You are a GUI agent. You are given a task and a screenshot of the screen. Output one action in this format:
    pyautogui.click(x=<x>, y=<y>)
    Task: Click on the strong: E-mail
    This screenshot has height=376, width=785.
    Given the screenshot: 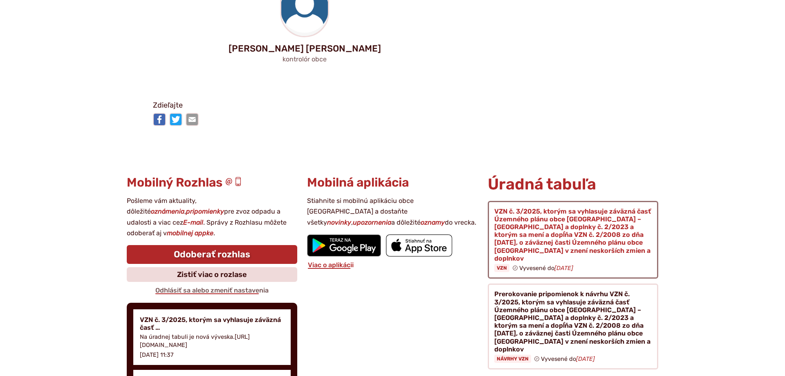 What is the action you would take?
    pyautogui.click(x=193, y=222)
    